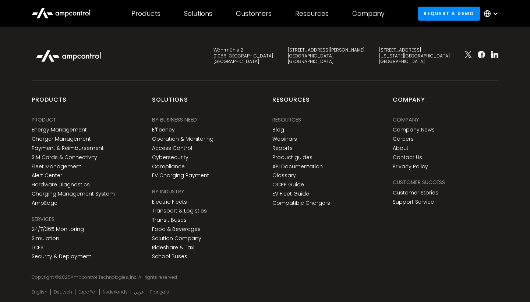 The height and width of the screenshot is (302, 530). Describe the element at coordinates (282, 148) in the screenshot. I see `a: Reports` at that location.